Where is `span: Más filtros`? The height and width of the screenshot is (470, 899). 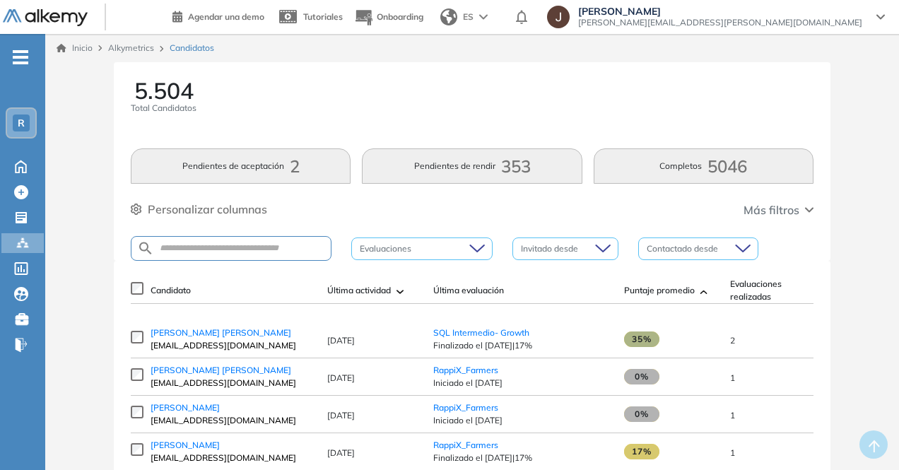 span: Más filtros is located at coordinates (771, 210).